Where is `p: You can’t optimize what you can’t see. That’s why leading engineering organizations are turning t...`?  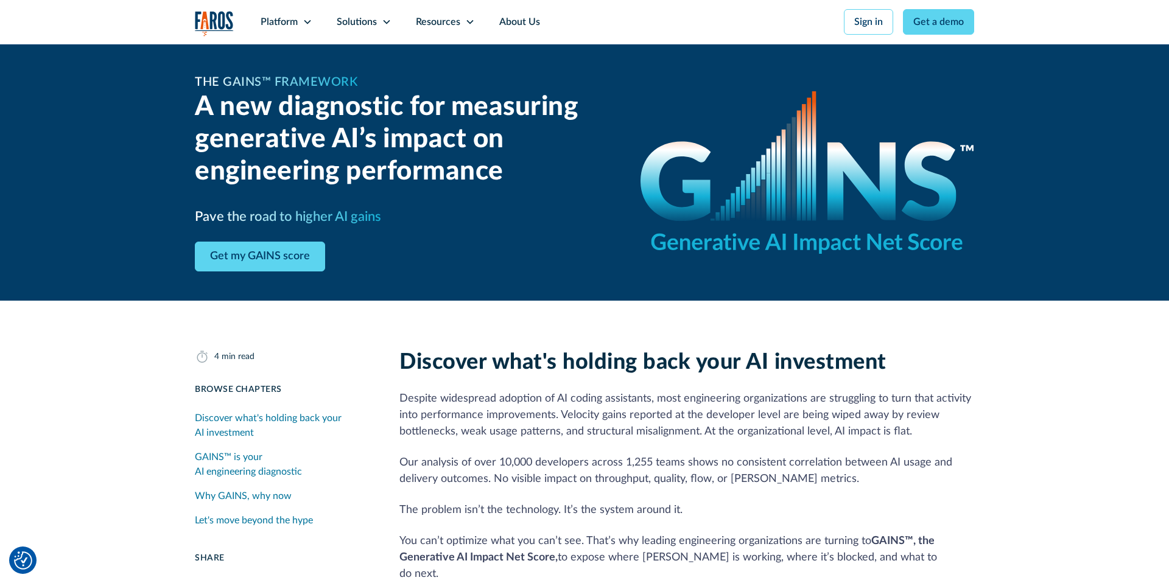
p: You can’t optimize what you can’t see. That’s why leading engineering organizations are turning t... is located at coordinates (687, 558).